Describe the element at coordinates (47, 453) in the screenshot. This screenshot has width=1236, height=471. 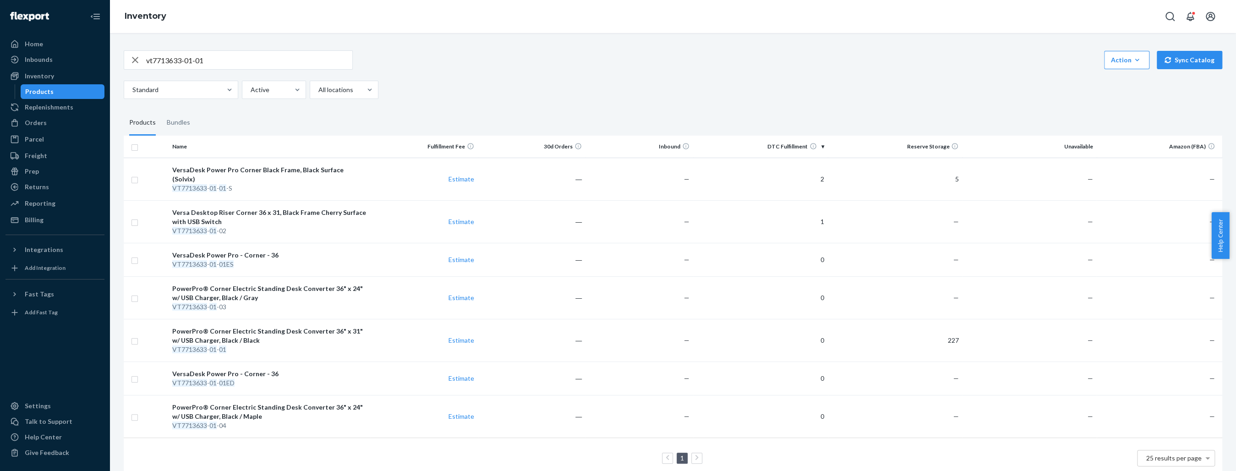
I see `div: Give Feedback` at that location.